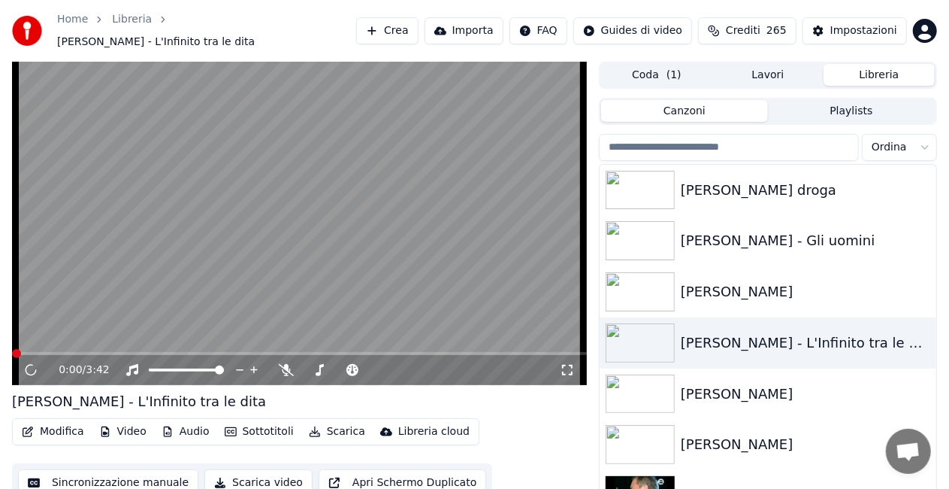 The width and height of the screenshot is (949, 489). I want to click on button: Crediti265, so click(747, 31).